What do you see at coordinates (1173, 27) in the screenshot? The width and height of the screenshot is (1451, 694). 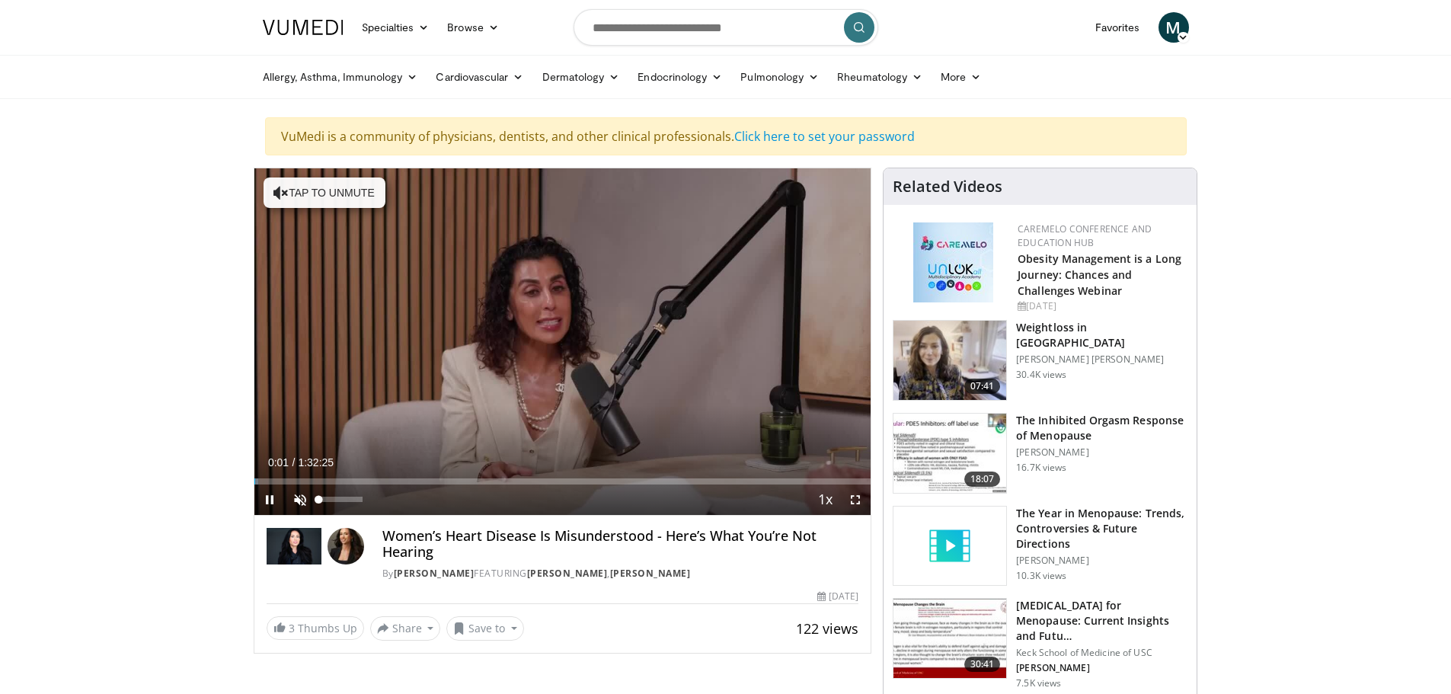 I see `a: M` at bounding box center [1173, 27].